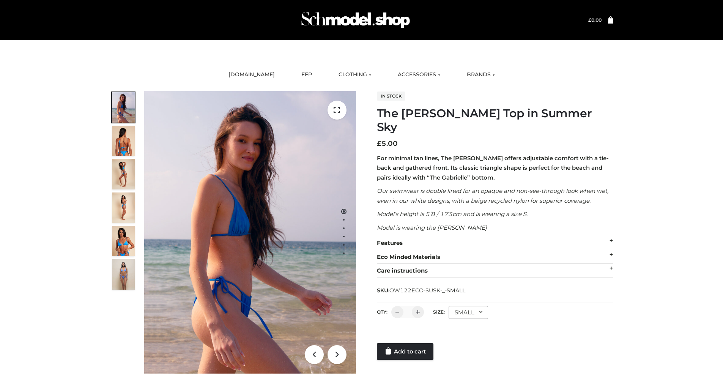  What do you see at coordinates (123, 174) in the screenshot?
I see `img: 4.Alex-top_CN-1-1-2.jpg` at bounding box center [123, 174].